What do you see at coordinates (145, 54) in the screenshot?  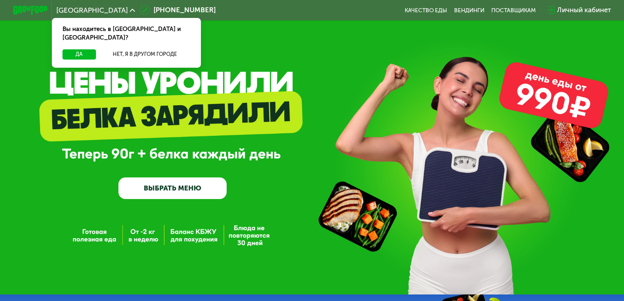 I see `button: Нет, я в другом городе` at bounding box center [145, 54].